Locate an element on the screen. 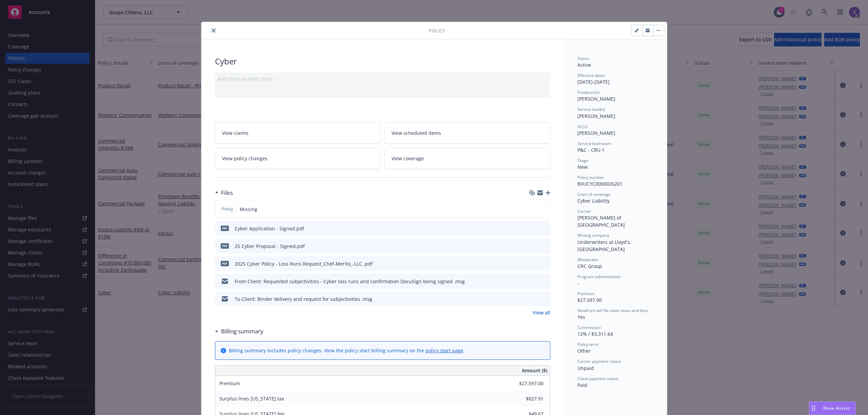 The image size is (868, 415). div: Billing summary includes policy changes. View the policy start billing summary on the . is located at coordinates (347, 351).